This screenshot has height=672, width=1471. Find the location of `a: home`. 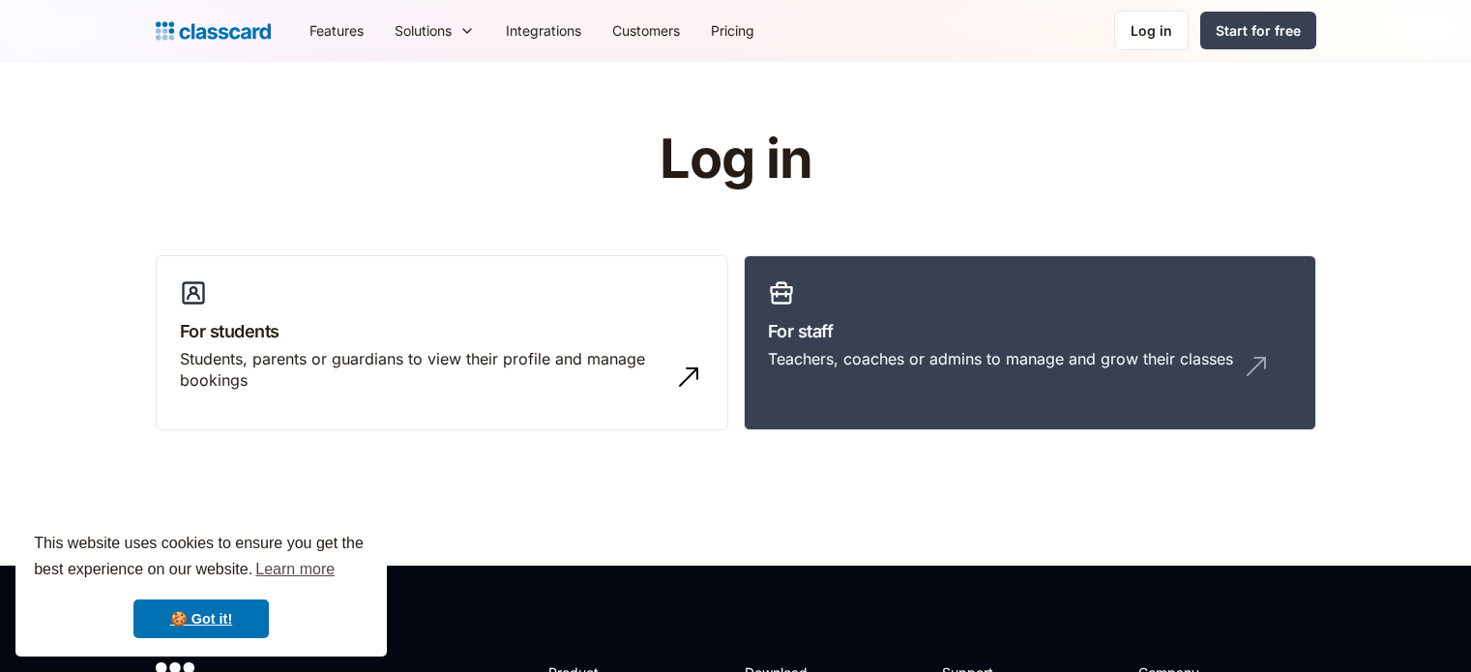

a: home is located at coordinates (213, 31).